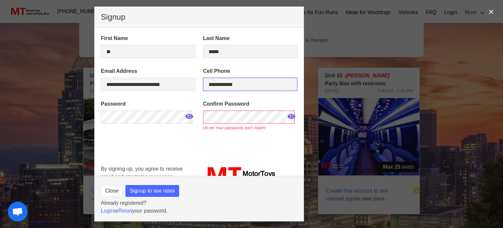 The width and height of the screenshot is (503, 228). Describe the element at coordinates (250, 176) in the screenshot. I see `img: MT_logo_name.png` at that location.